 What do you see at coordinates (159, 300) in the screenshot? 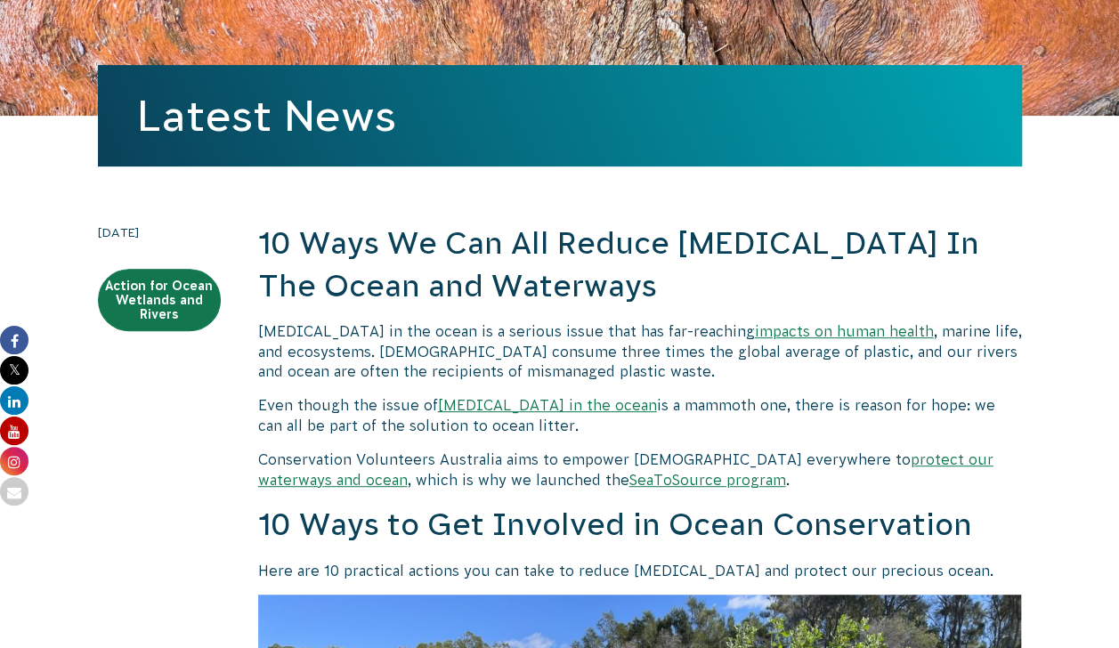
I see `a: Action for Ocean Wetlands and Rivers` at bounding box center [159, 300].